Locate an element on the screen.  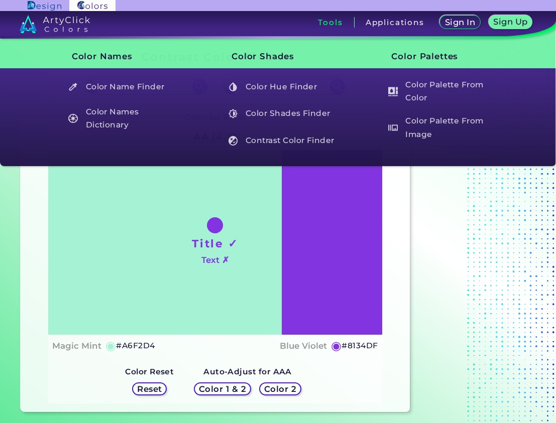
a: Color Palette From Image is located at coordinates (442, 127).